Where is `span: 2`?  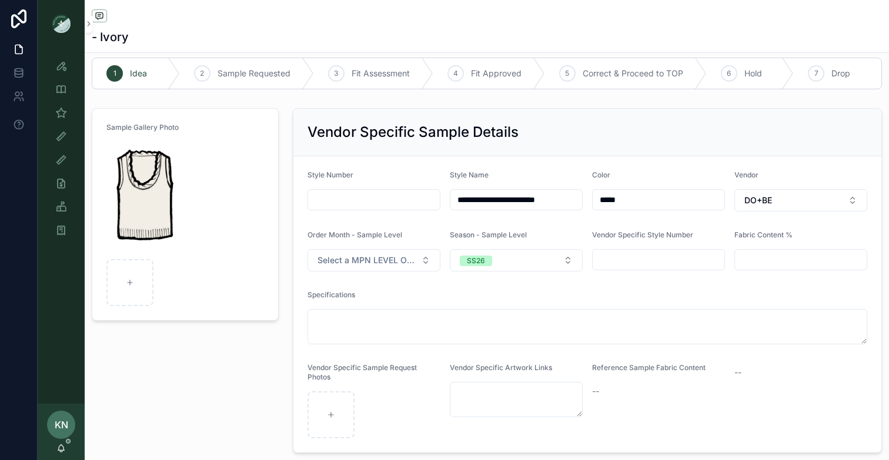
span: 2 is located at coordinates (202, 73).